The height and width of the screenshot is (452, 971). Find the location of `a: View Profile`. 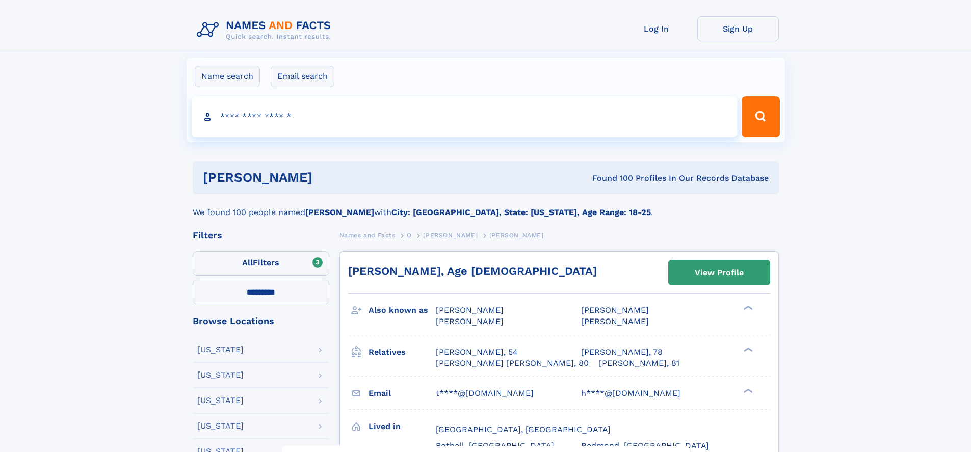

a: View Profile is located at coordinates (720, 273).